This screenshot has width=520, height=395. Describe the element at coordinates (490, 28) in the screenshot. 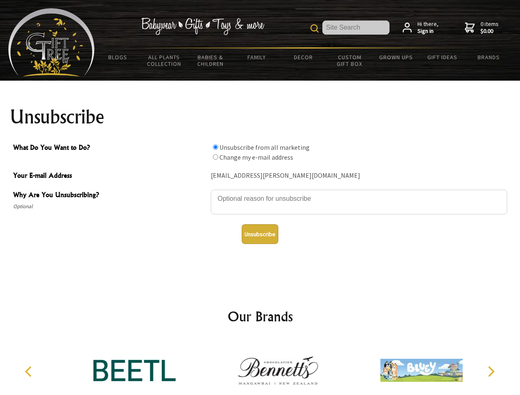

I see `span: 0 items` at that location.